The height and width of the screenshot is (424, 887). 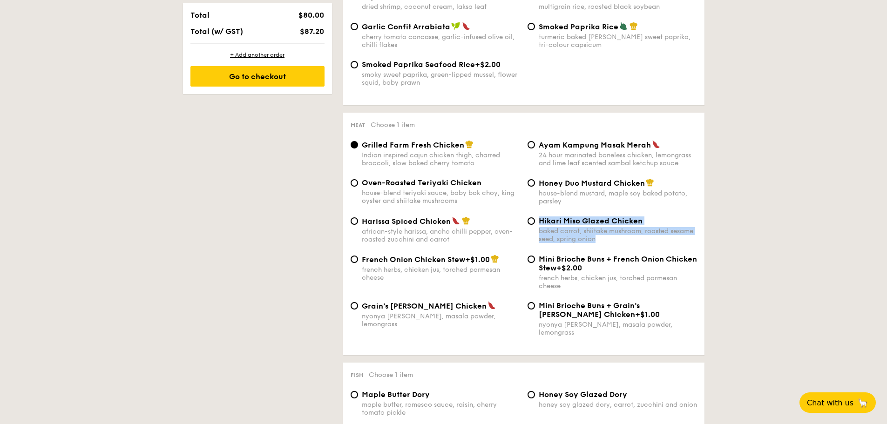 What do you see at coordinates (583, 394) in the screenshot?
I see `span: Honey Soy Glazed Dory` at bounding box center [583, 394].